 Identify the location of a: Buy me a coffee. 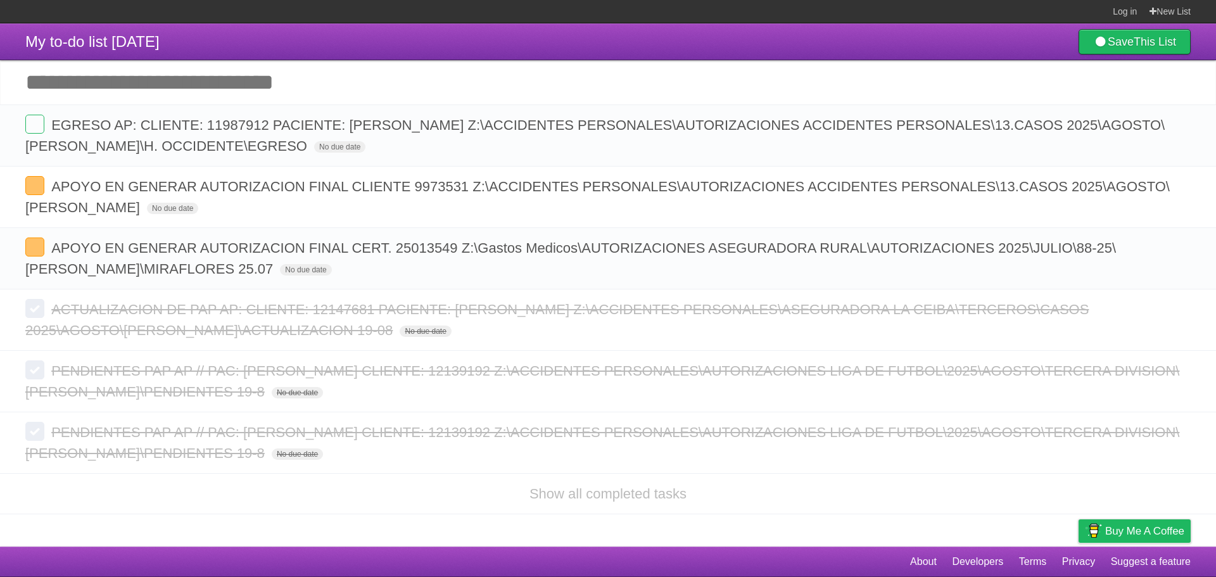
(1134, 531).